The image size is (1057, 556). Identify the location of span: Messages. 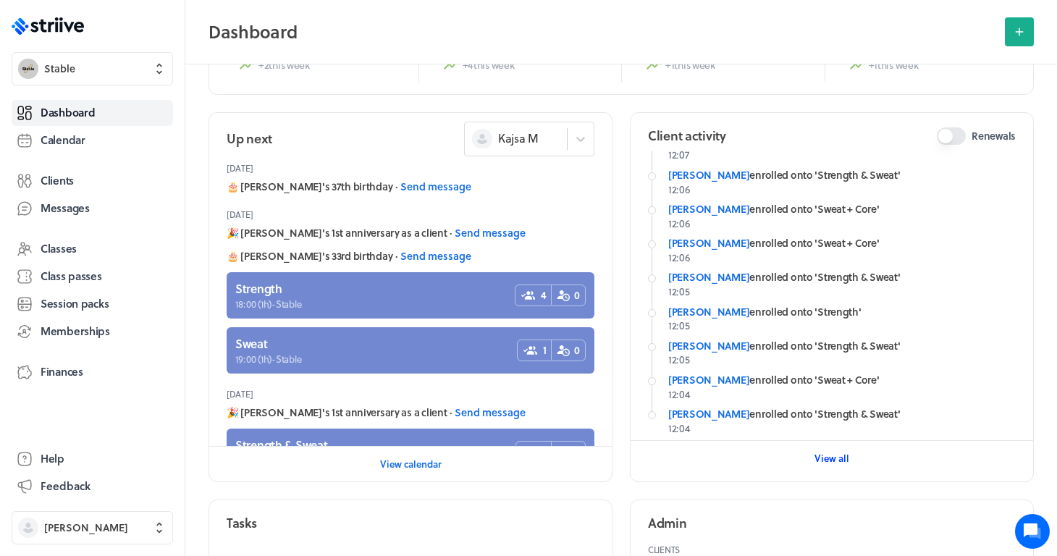
(65, 208).